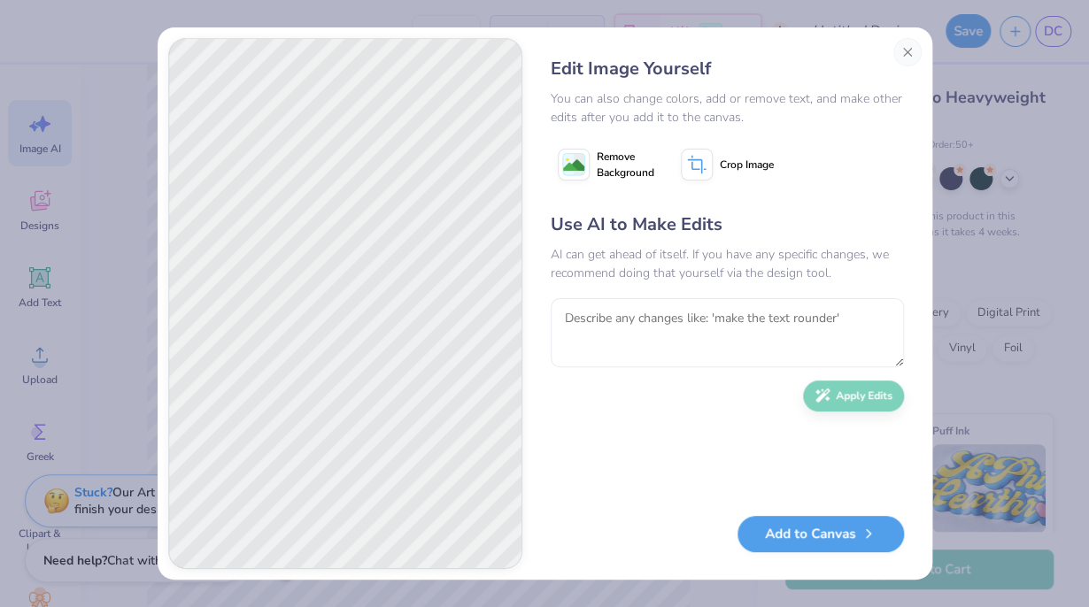 The width and height of the screenshot is (1089, 607). Describe the element at coordinates (821, 534) in the screenshot. I see `button: Add to Canvas` at that location.